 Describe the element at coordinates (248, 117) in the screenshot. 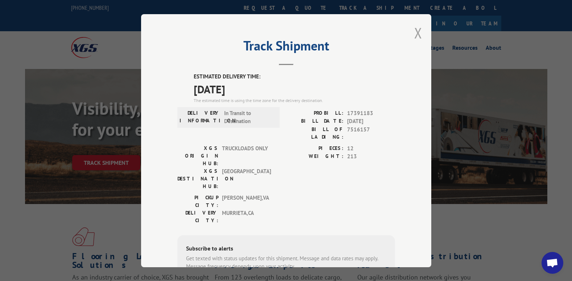

I see `span: In Transit to Destination` at that location.